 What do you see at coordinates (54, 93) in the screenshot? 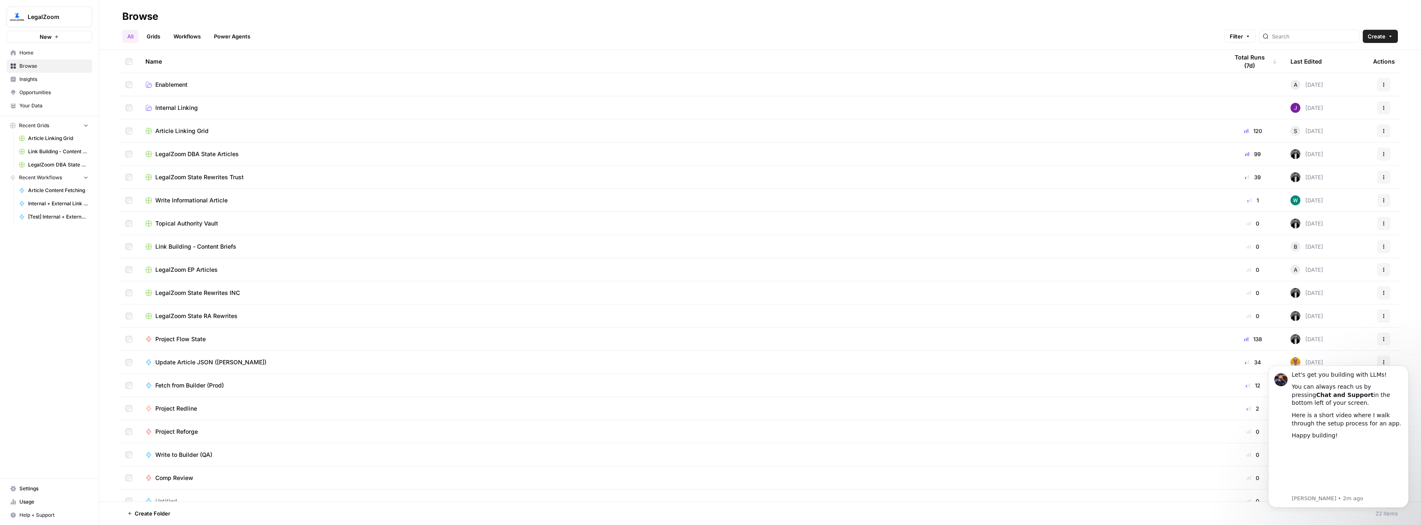
I see `span: Opportunities` at bounding box center [54, 93].